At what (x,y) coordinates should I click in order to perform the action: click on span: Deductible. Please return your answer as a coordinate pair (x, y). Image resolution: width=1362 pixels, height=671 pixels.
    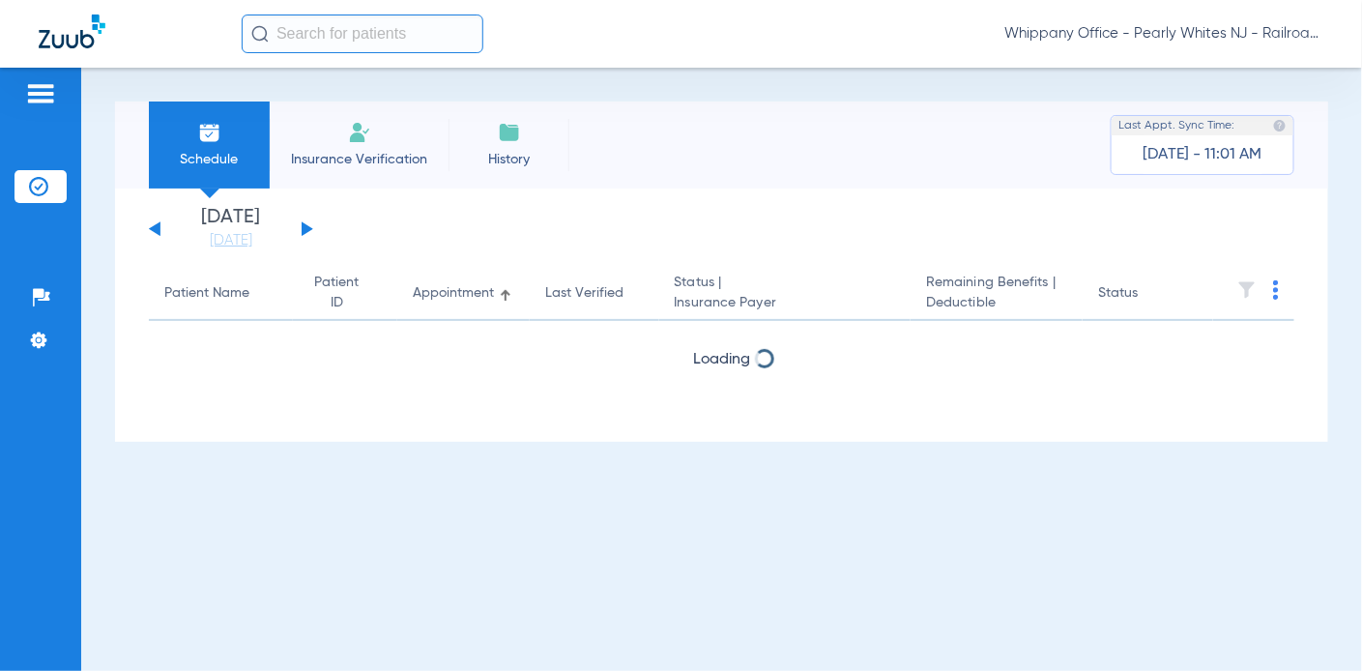
    Looking at the image, I should click on (997, 303).